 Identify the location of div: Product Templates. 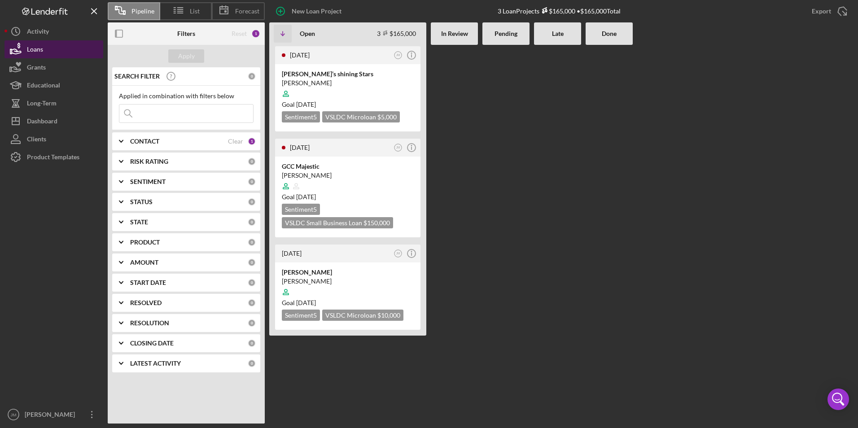
(53, 158).